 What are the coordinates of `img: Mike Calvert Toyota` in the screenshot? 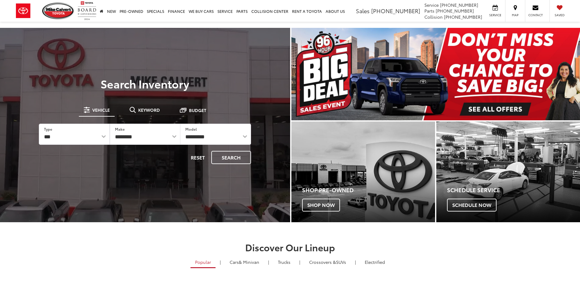 It's located at (58, 11).